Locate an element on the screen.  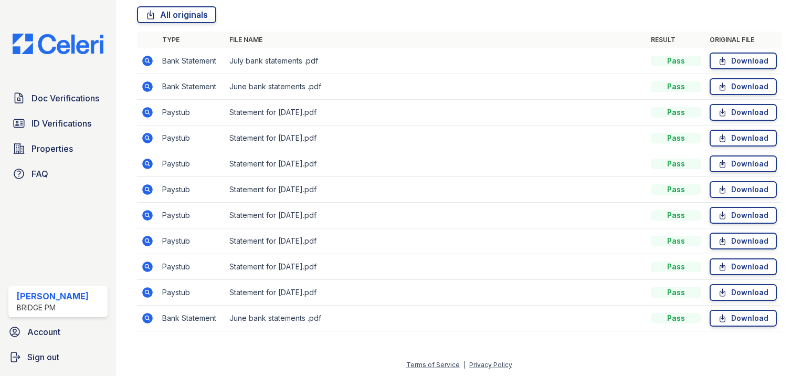
a: Doc Verifications is located at coordinates (58, 98).